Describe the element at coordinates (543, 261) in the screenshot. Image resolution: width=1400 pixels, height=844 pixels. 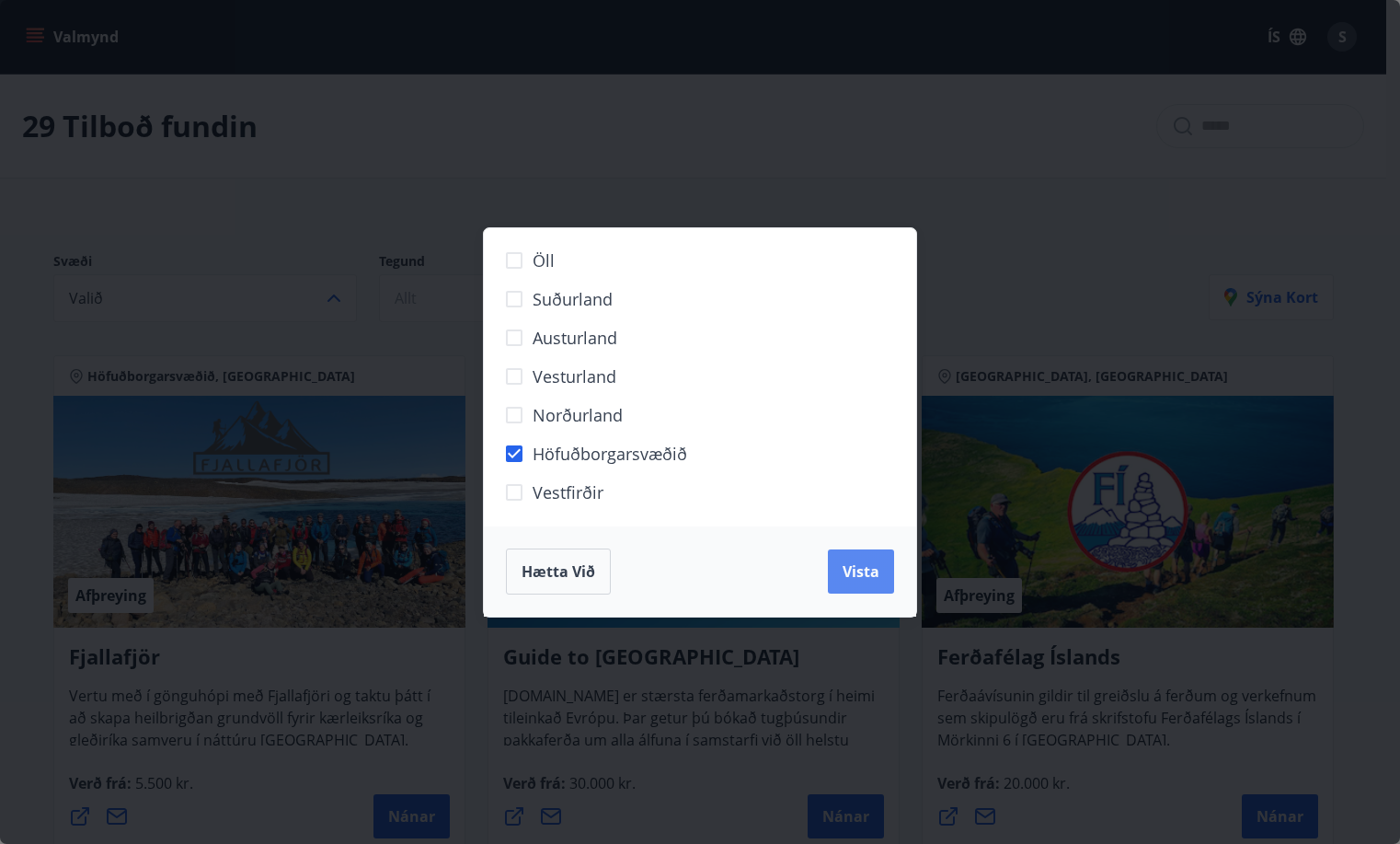
I see `span: Öll` at that location.